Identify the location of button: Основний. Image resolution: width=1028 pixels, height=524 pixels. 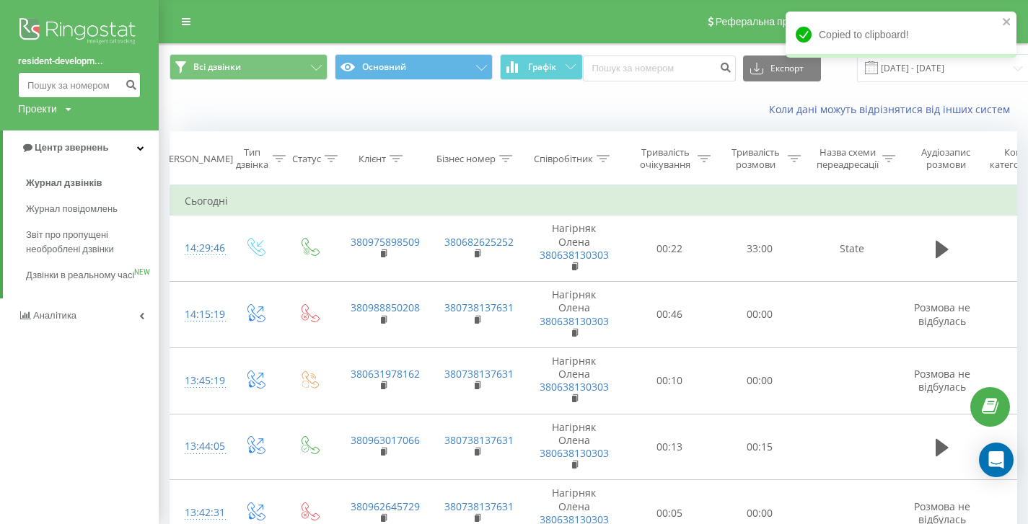
(413, 67).